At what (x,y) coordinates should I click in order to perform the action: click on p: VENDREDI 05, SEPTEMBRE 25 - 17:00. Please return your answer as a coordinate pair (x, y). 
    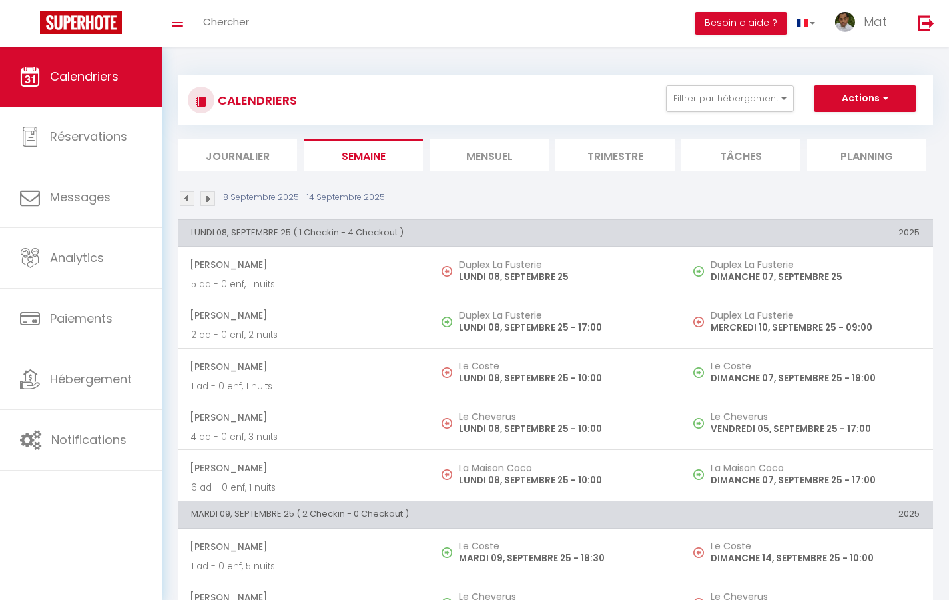
    Looking at the image, I should click on (815, 428).